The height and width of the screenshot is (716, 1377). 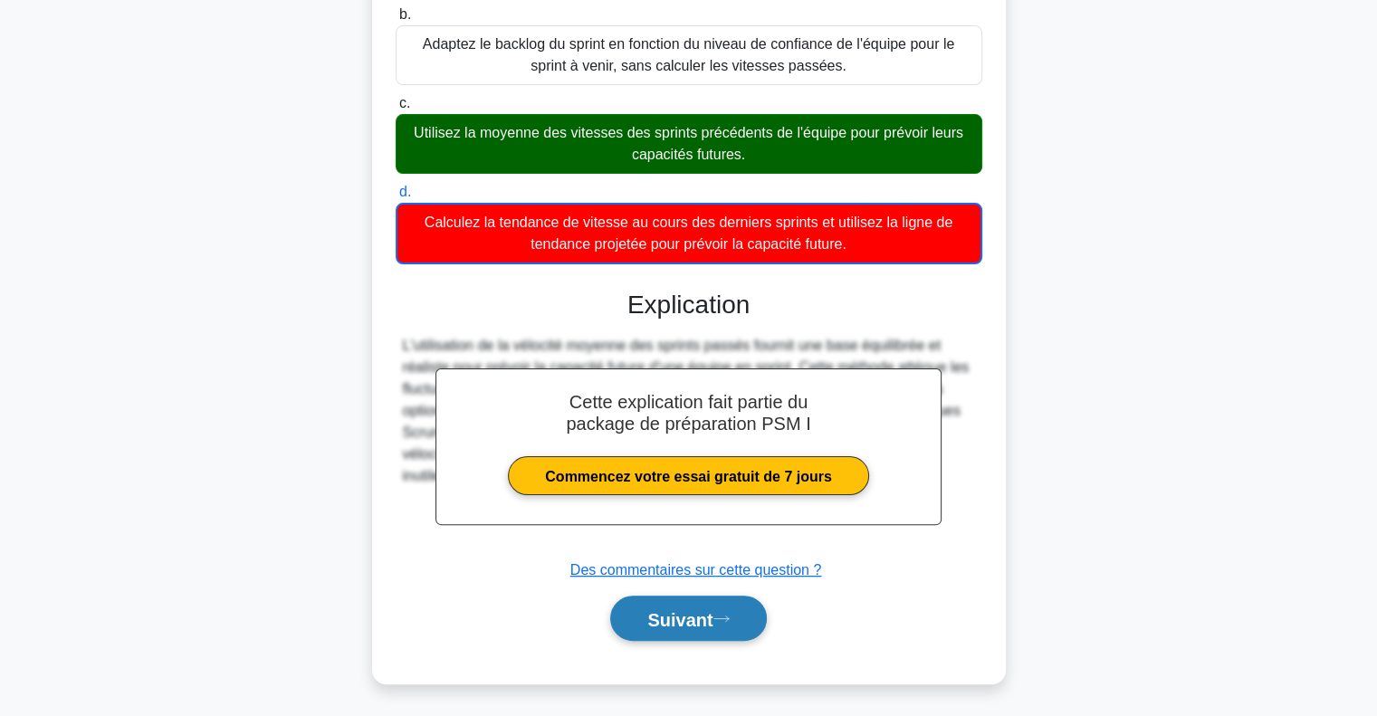 I want to click on font: Suivant, so click(x=680, y=619).